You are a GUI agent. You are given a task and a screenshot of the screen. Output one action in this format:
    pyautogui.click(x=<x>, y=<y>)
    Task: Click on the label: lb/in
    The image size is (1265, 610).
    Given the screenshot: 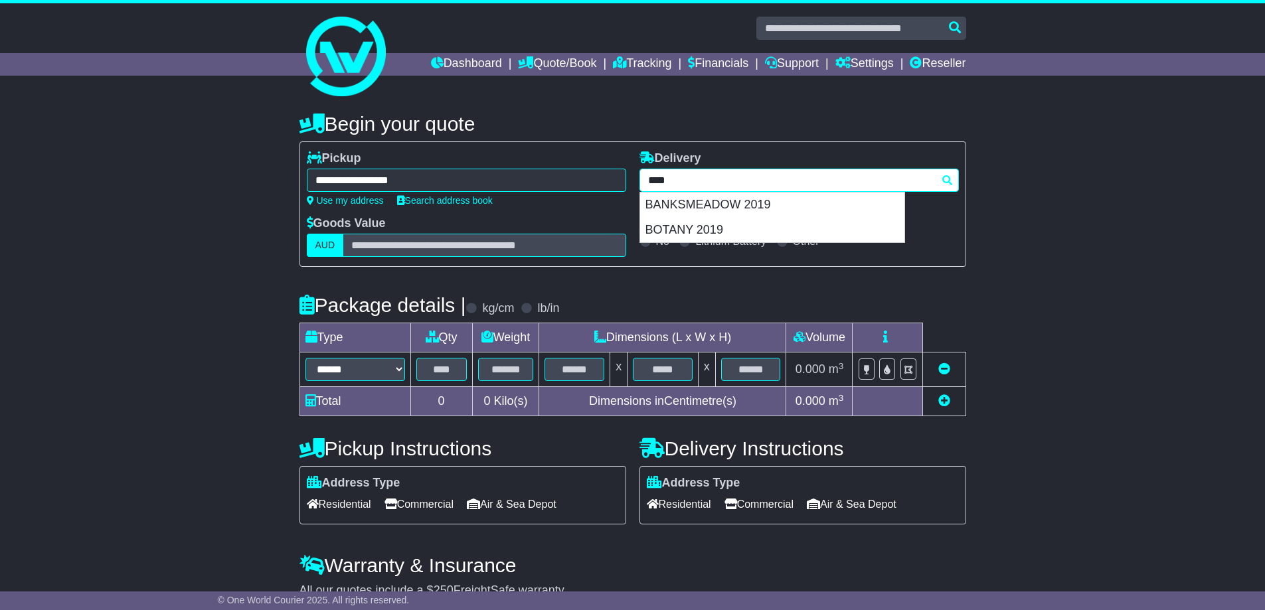 What is the action you would take?
    pyautogui.click(x=548, y=309)
    